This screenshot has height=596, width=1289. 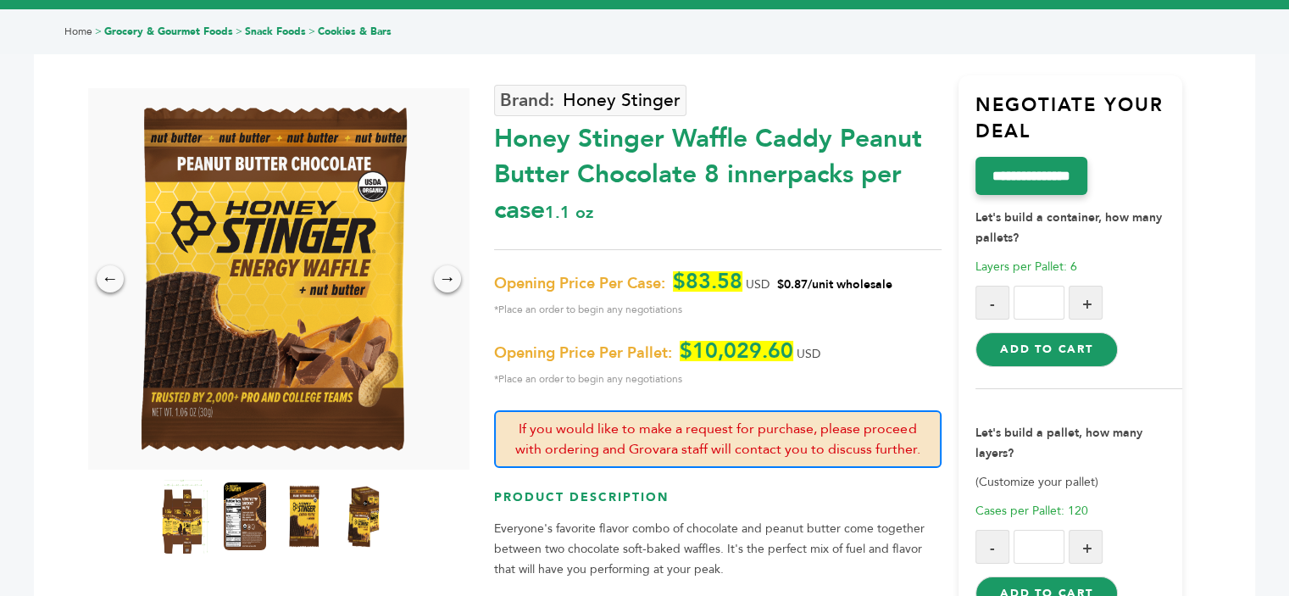 What do you see at coordinates (354, 31) in the screenshot?
I see `a: Cookies & Bars` at bounding box center [354, 31].